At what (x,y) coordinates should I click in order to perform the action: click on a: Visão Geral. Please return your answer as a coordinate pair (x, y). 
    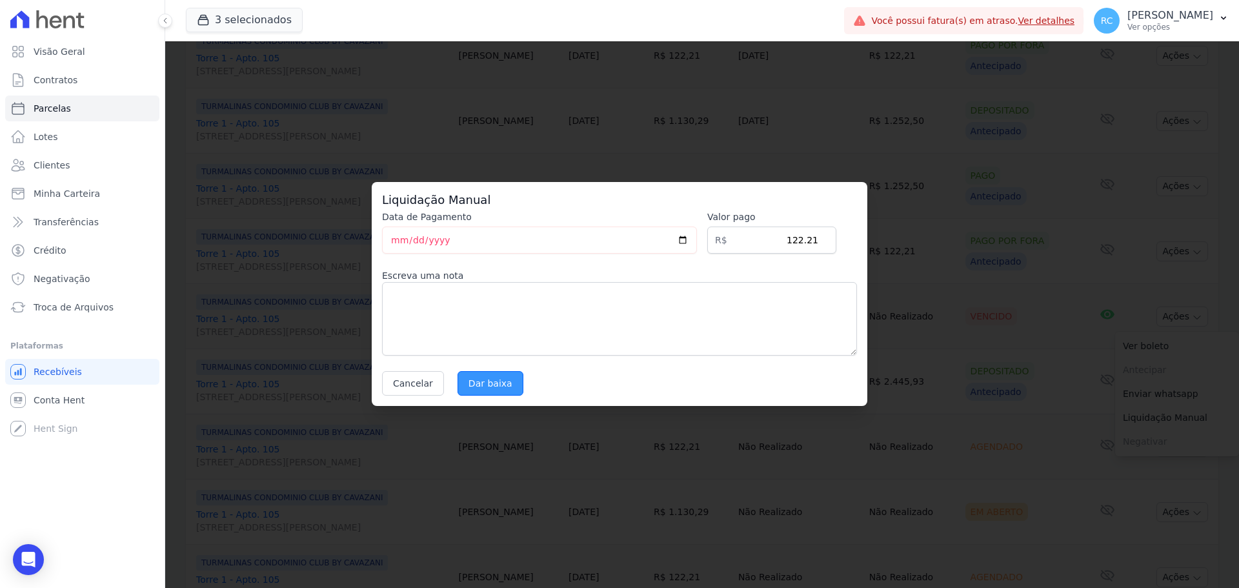
    Looking at the image, I should click on (82, 52).